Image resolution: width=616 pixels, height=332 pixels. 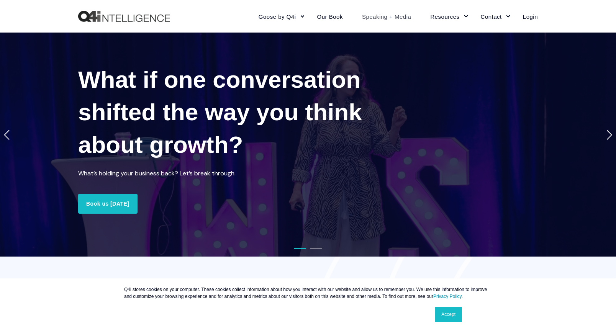 I want to click on p: Q4i stores cookies on your computer. These cookies collect information about how you interact wit..., so click(x=308, y=293).